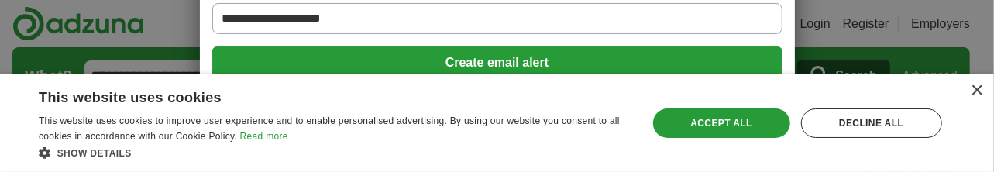 Image resolution: width=994 pixels, height=172 pixels. I want to click on div: Show details, so click(334, 153).